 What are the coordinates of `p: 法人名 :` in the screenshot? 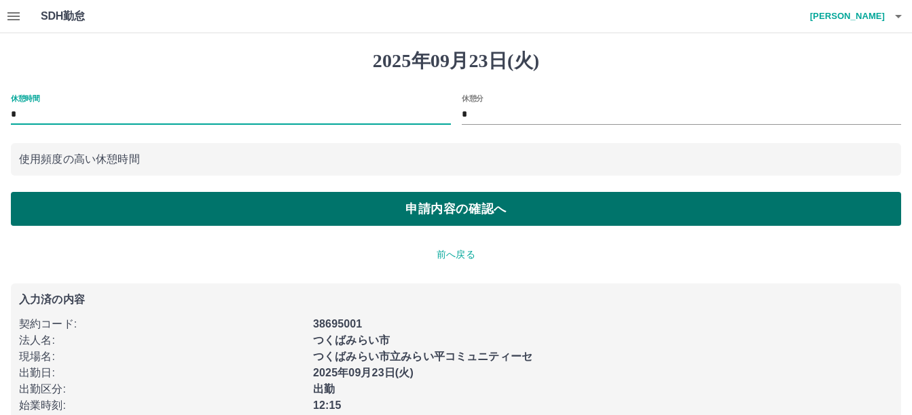 It's located at (162, 341).